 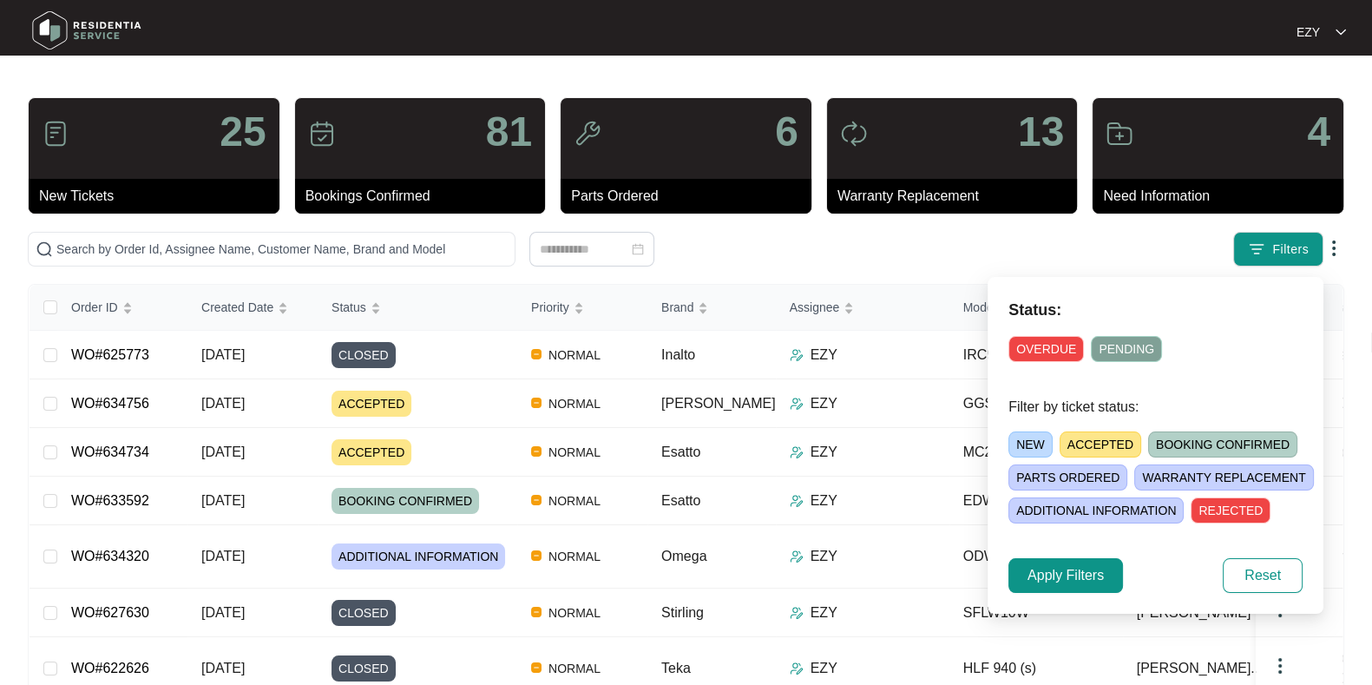 What do you see at coordinates (815, 307) in the screenshot?
I see `span: Assignee` at bounding box center [815, 307].